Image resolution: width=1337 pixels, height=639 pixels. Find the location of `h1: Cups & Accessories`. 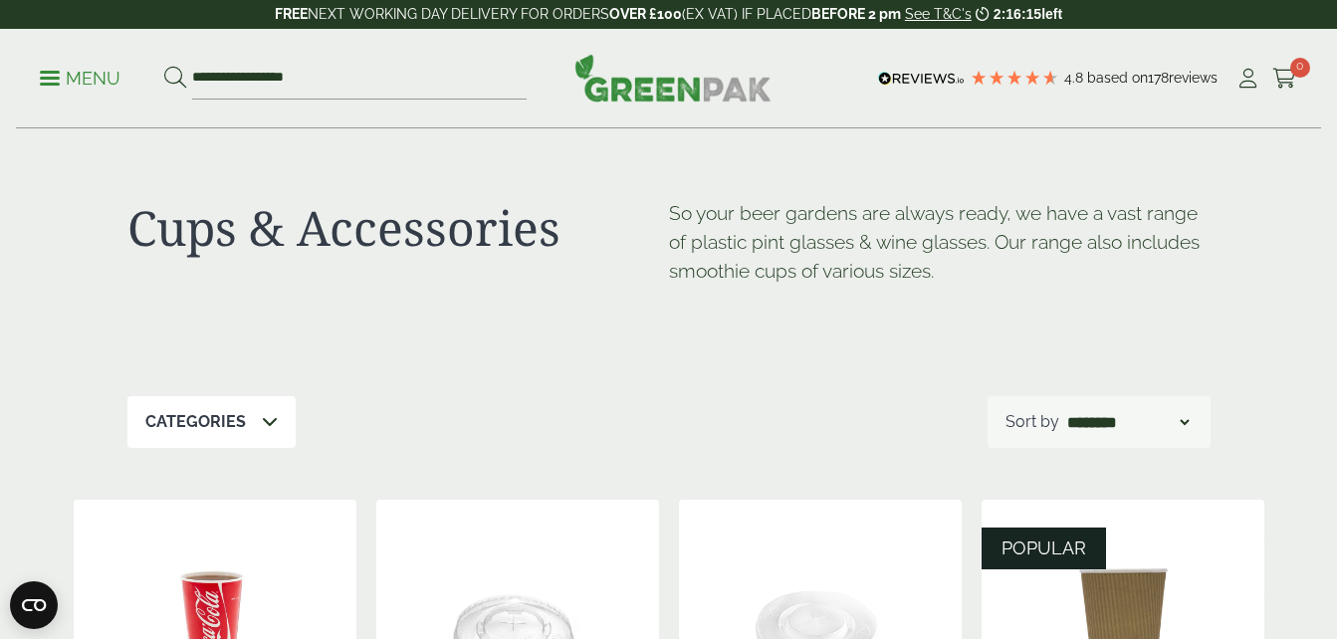

h1: Cups & Accessories is located at coordinates (398, 228).